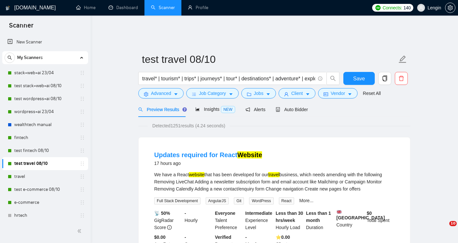 The height and width of the screenshot is (243, 458). I want to click on button: userClientcaret-down, so click(297, 93).